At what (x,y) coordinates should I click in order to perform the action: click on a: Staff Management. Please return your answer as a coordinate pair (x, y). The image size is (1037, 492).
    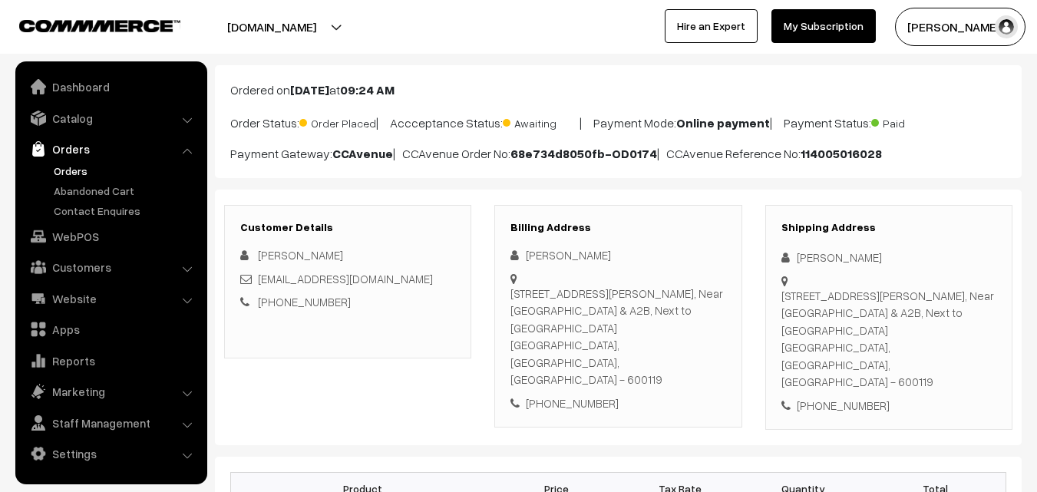
    Looking at the image, I should click on (111, 423).